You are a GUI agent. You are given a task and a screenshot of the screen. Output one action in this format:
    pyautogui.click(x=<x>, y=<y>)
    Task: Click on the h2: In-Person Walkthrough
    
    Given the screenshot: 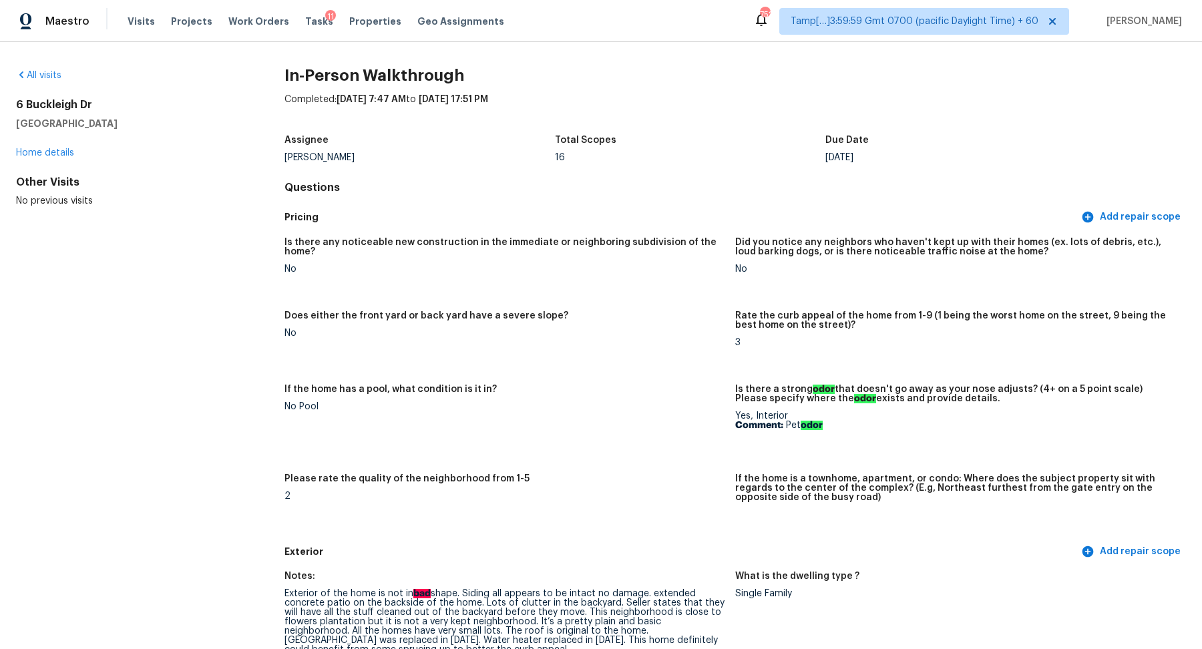 What is the action you would take?
    pyautogui.click(x=736, y=75)
    